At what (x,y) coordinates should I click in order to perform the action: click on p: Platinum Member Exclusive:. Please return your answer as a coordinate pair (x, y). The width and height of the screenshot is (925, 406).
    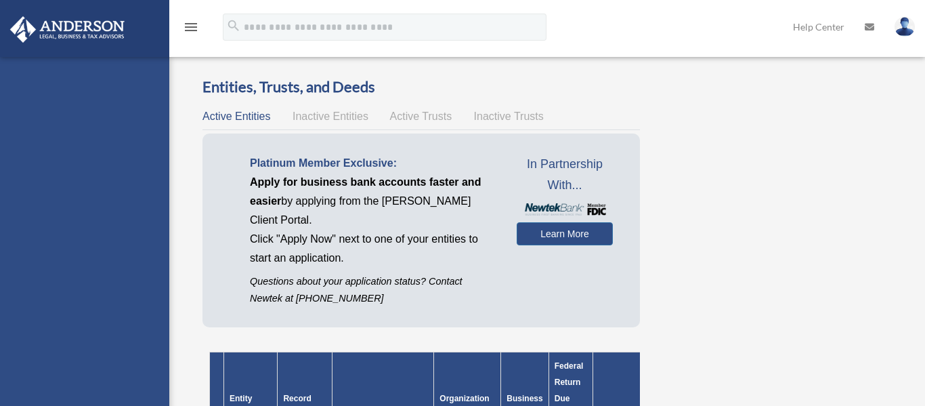
    Looking at the image, I should click on (373, 163).